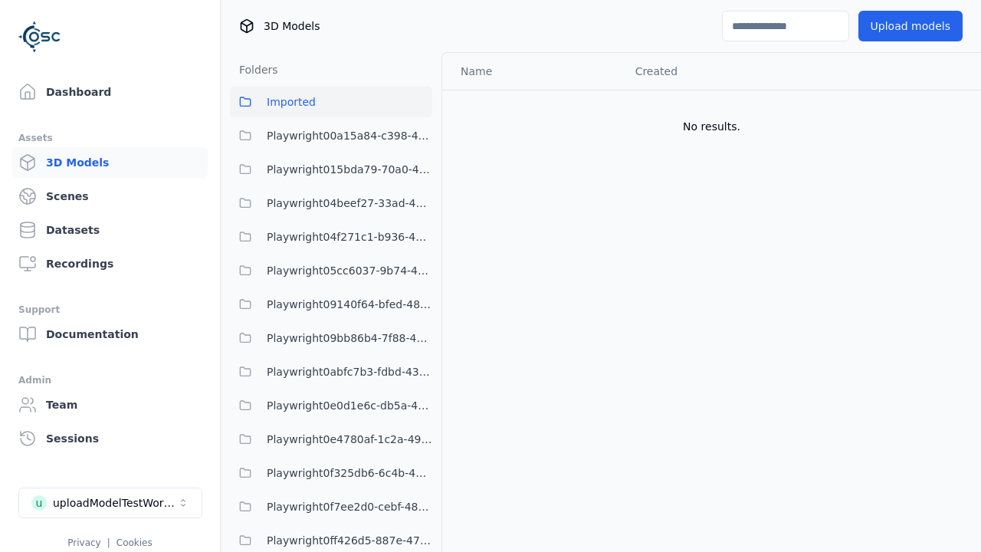  What do you see at coordinates (715, 71) in the screenshot?
I see `th: Created` at bounding box center [715, 71].